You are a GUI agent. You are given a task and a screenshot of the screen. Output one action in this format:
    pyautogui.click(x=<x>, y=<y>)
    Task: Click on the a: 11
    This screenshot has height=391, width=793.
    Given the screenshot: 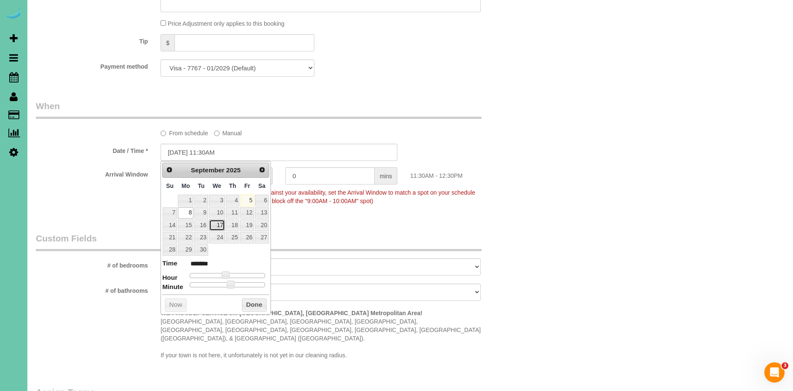 What is the action you would take?
    pyautogui.click(x=233, y=213)
    